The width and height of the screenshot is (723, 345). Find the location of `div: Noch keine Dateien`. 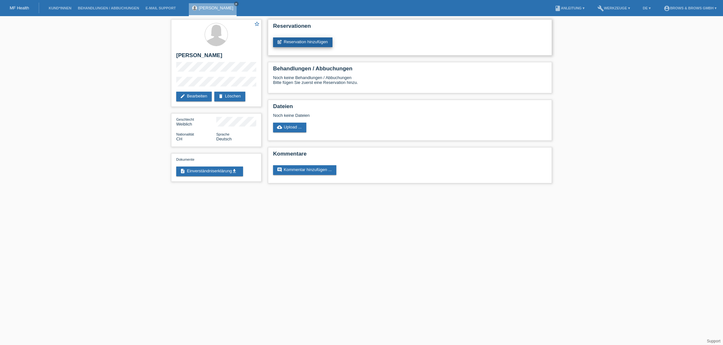

div: Noch keine Dateien is located at coordinates (371, 115).